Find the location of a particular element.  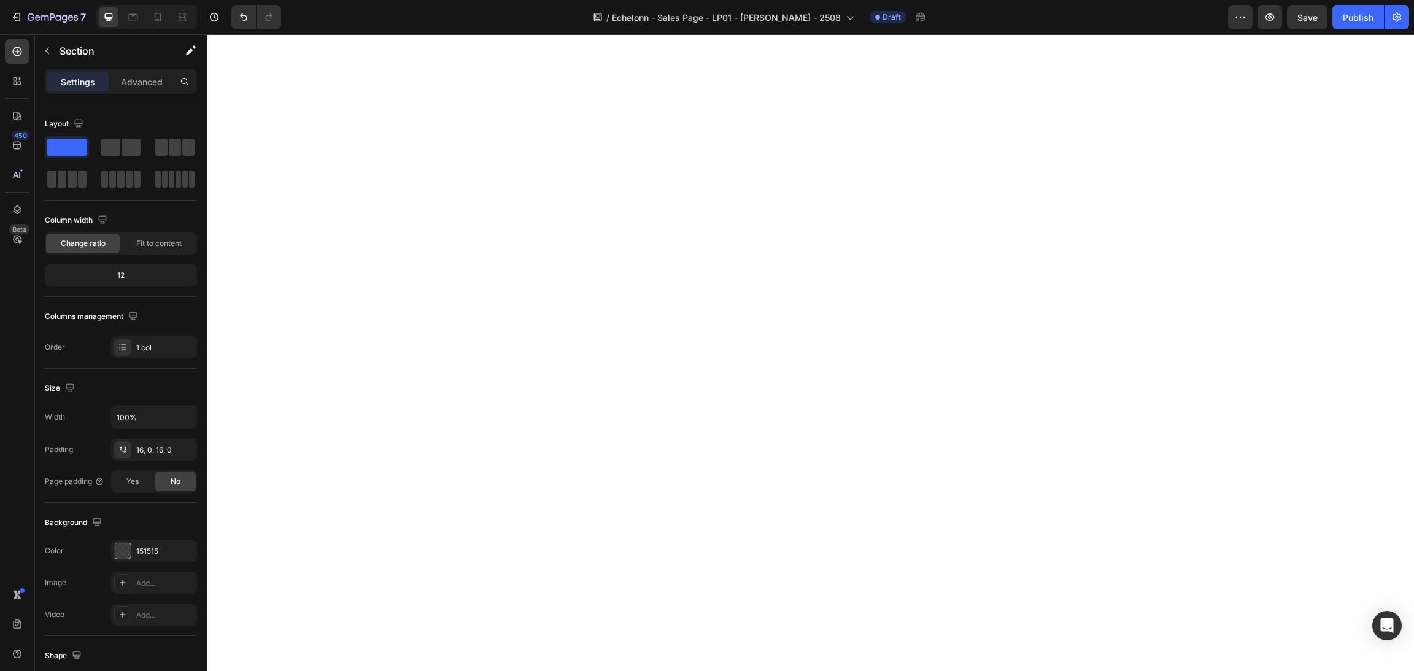

span: Change ratio is located at coordinates (83, 244).